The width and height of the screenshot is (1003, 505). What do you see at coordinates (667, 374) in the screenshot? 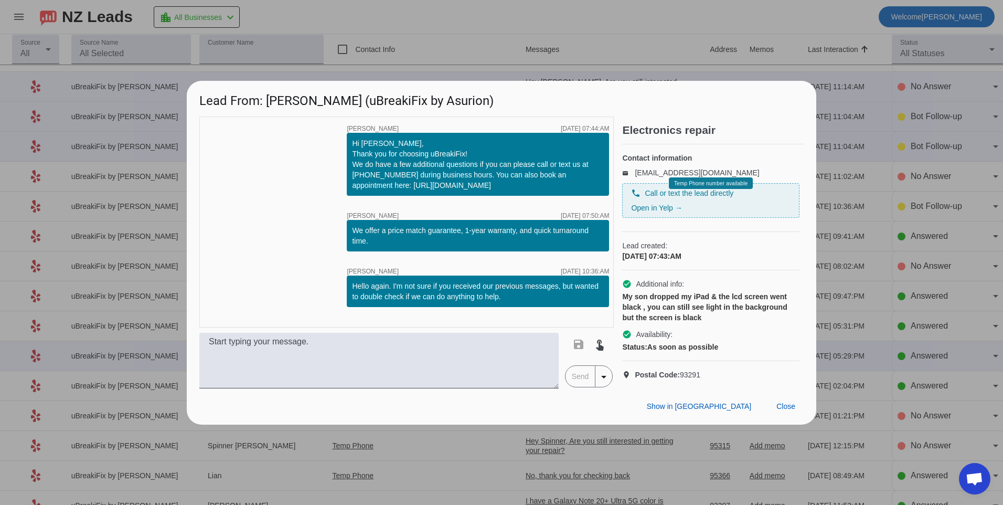
I see `span: 93291` at bounding box center [667, 374].